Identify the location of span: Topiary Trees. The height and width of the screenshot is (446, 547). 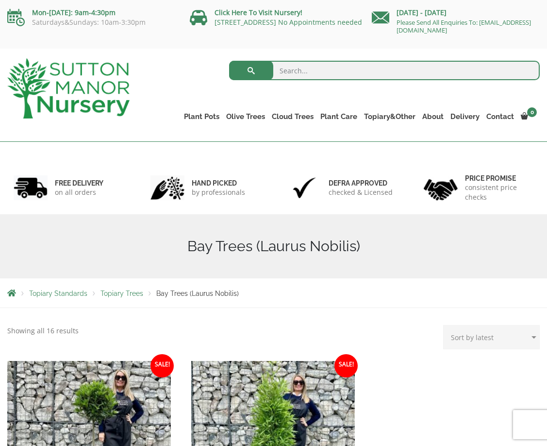
(122, 293).